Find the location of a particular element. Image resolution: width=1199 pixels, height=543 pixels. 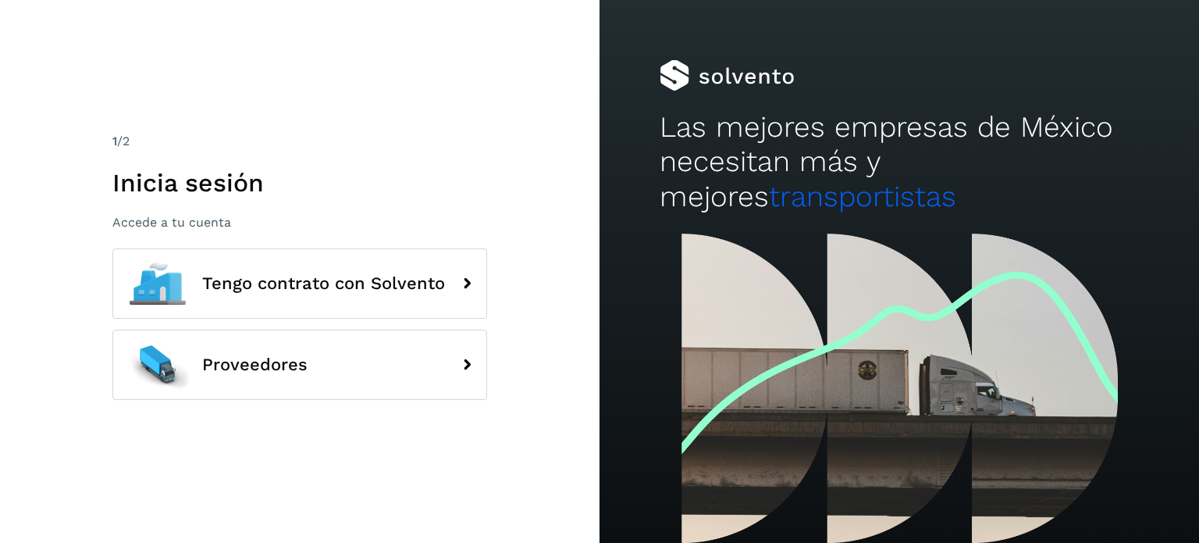

button: Proveedores is located at coordinates (300, 365).